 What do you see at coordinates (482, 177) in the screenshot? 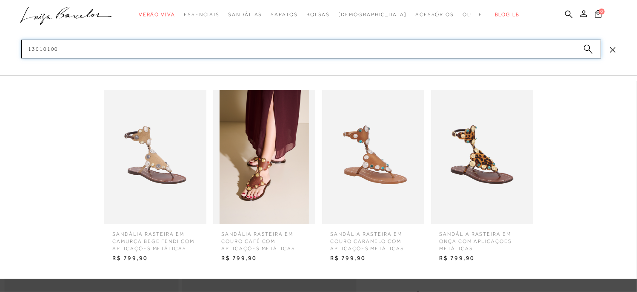
I see `a: SANDÁLIA RASTEIRA EM ONÇA COM APLICAÇÕES METÁLICAS SANDÁLIA RASTEIRA EM ONÇA COM APLICAÇÕES METÁL...` at bounding box center [482, 177].